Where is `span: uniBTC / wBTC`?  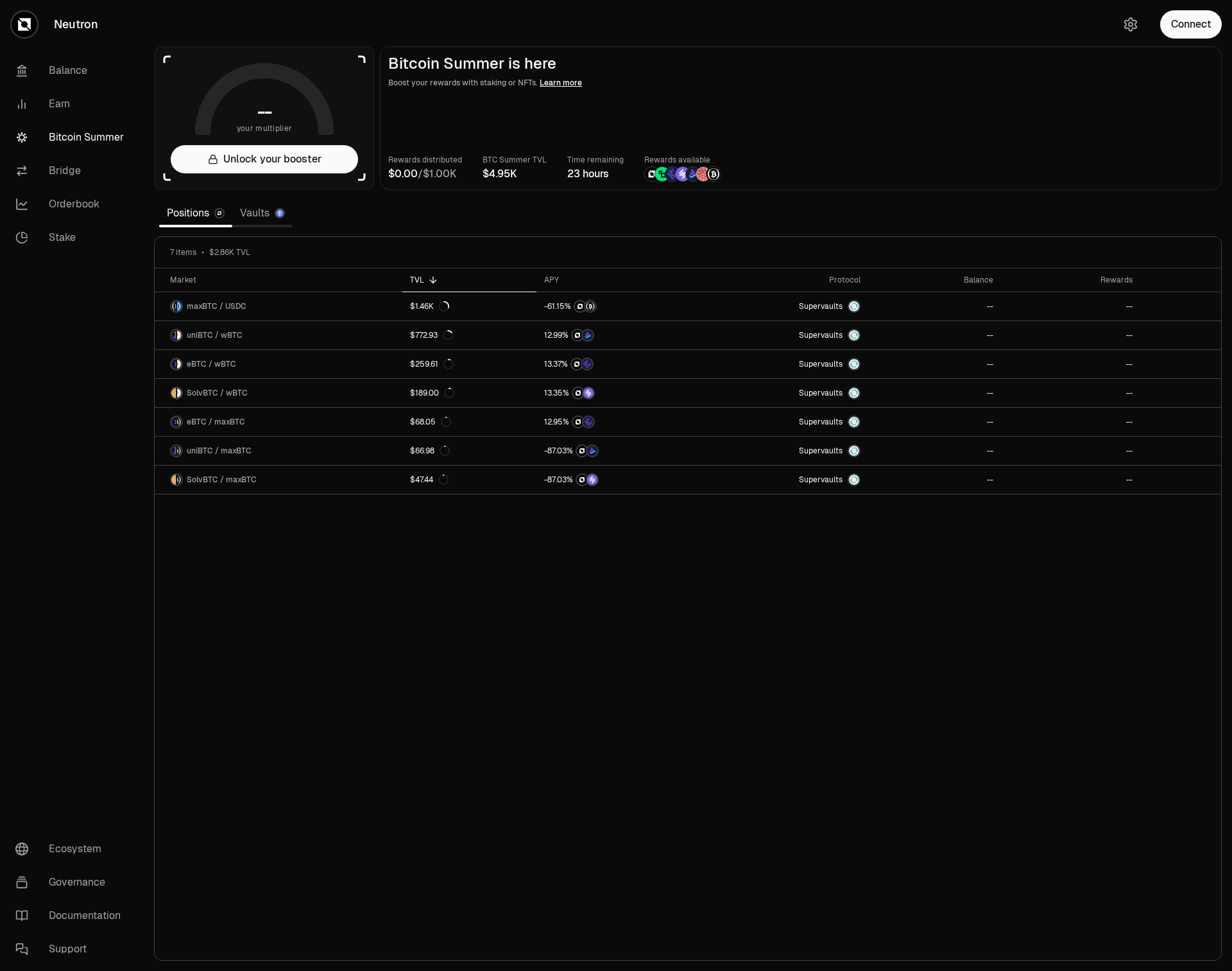 span: uniBTC / wBTC is located at coordinates (215, 335).